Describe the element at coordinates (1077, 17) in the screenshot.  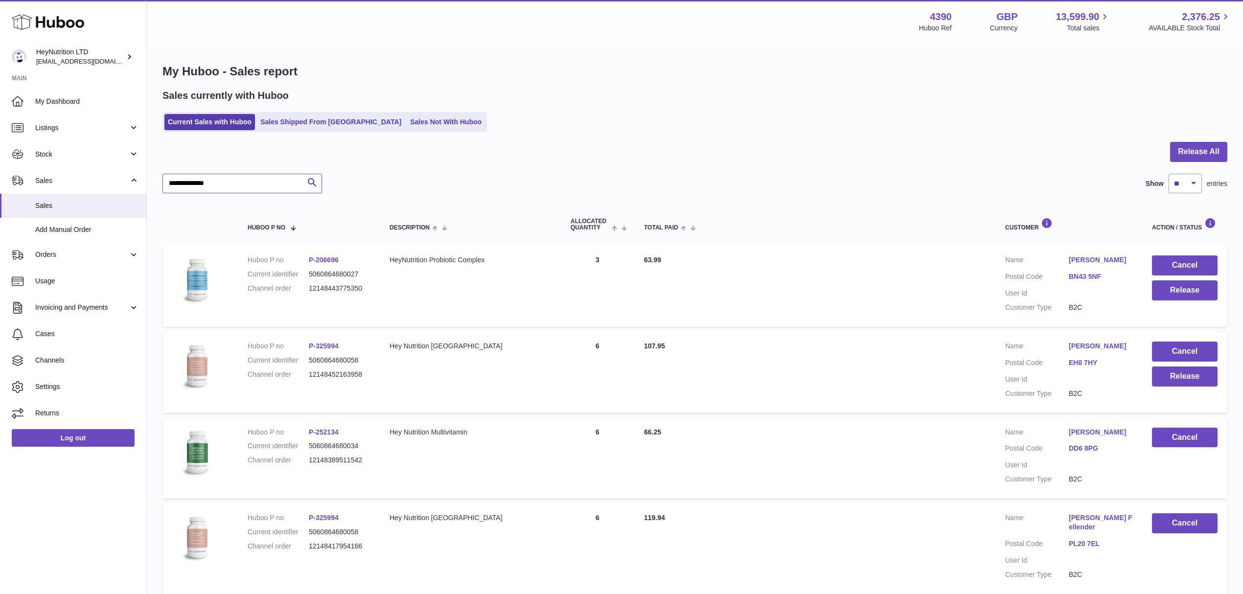
I see `span: 13,599.90` at that location.